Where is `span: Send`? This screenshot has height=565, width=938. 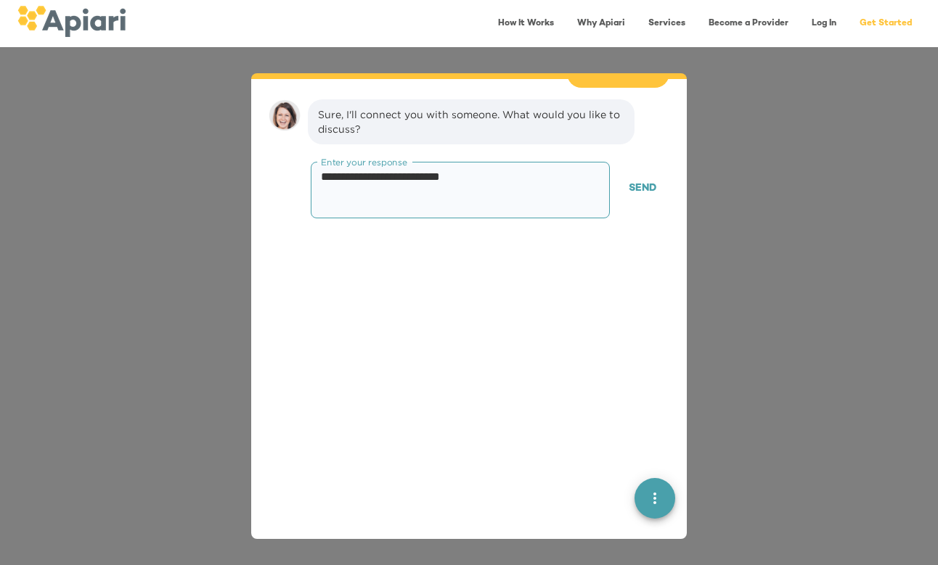 span: Send is located at coordinates (642, 189).